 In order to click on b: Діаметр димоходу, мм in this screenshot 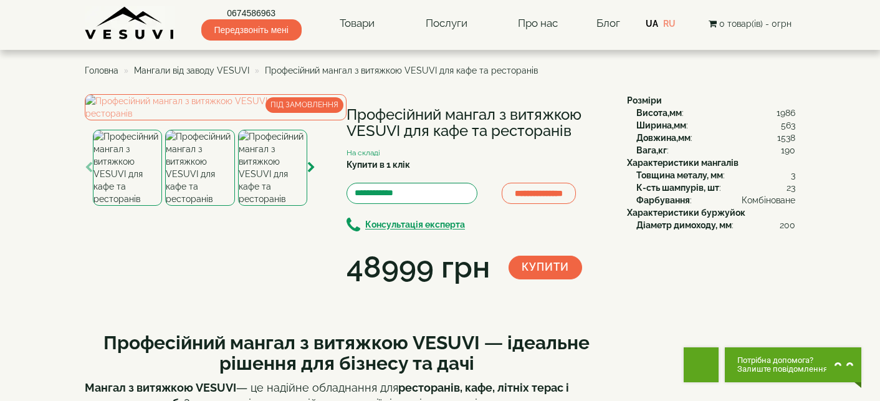, I will do `click(684, 225)`.